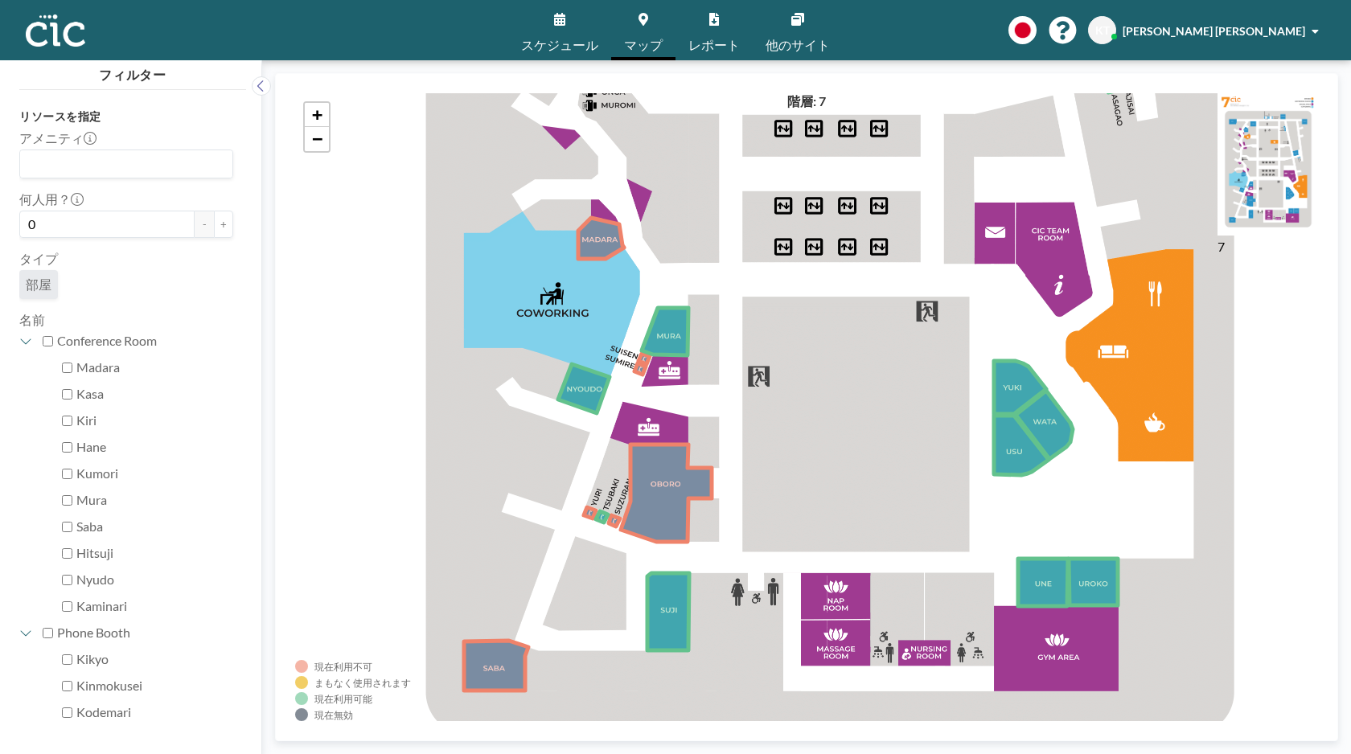 This screenshot has width=1351, height=754. I want to click on div: 現在利用不可, so click(343, 667).